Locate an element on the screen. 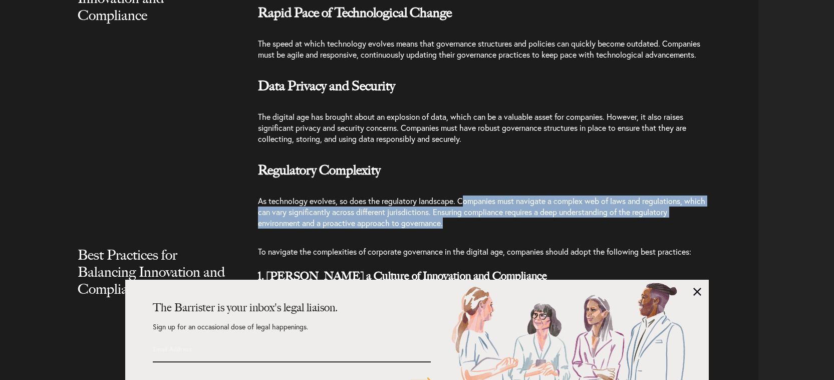 This screenshot has height=380, width=834. b: Rapid Pace of Technological Change is located at coordinates (355, 13).